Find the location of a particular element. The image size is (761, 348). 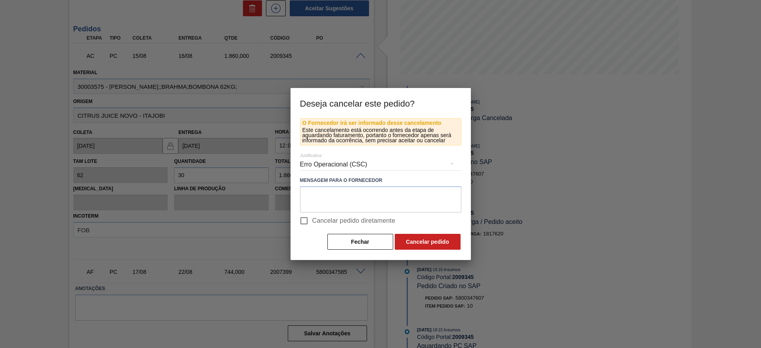

p: O Fornecedor irá ser informado desse cancelamento is located at coordinates (380, 123).